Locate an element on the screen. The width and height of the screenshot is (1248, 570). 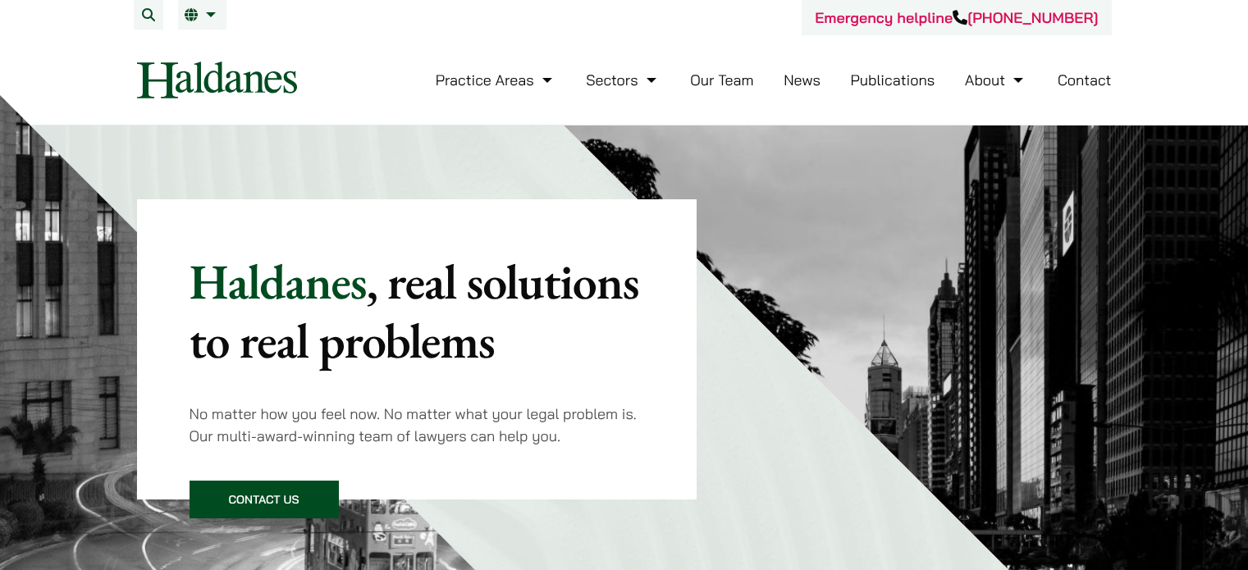
img: Logo of Haldanes is located at coordinates (217, 80).